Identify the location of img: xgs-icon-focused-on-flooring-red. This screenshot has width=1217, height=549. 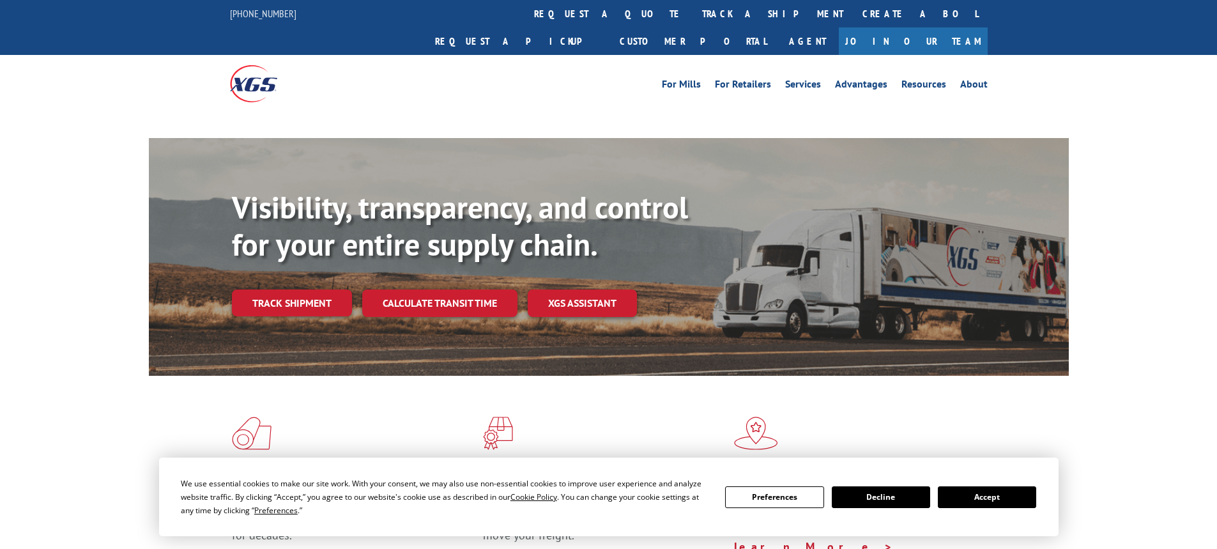
(498, 433).